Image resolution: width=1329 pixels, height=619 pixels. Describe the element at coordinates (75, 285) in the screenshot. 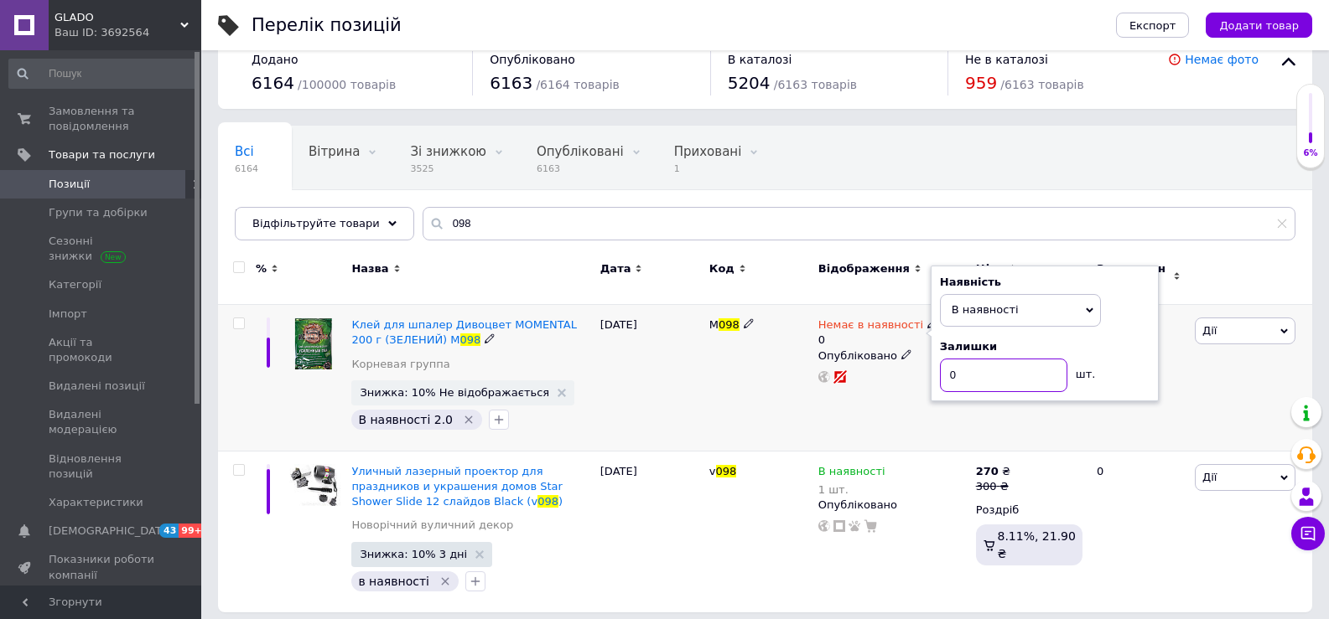

I see `span: Категорії` at that location.